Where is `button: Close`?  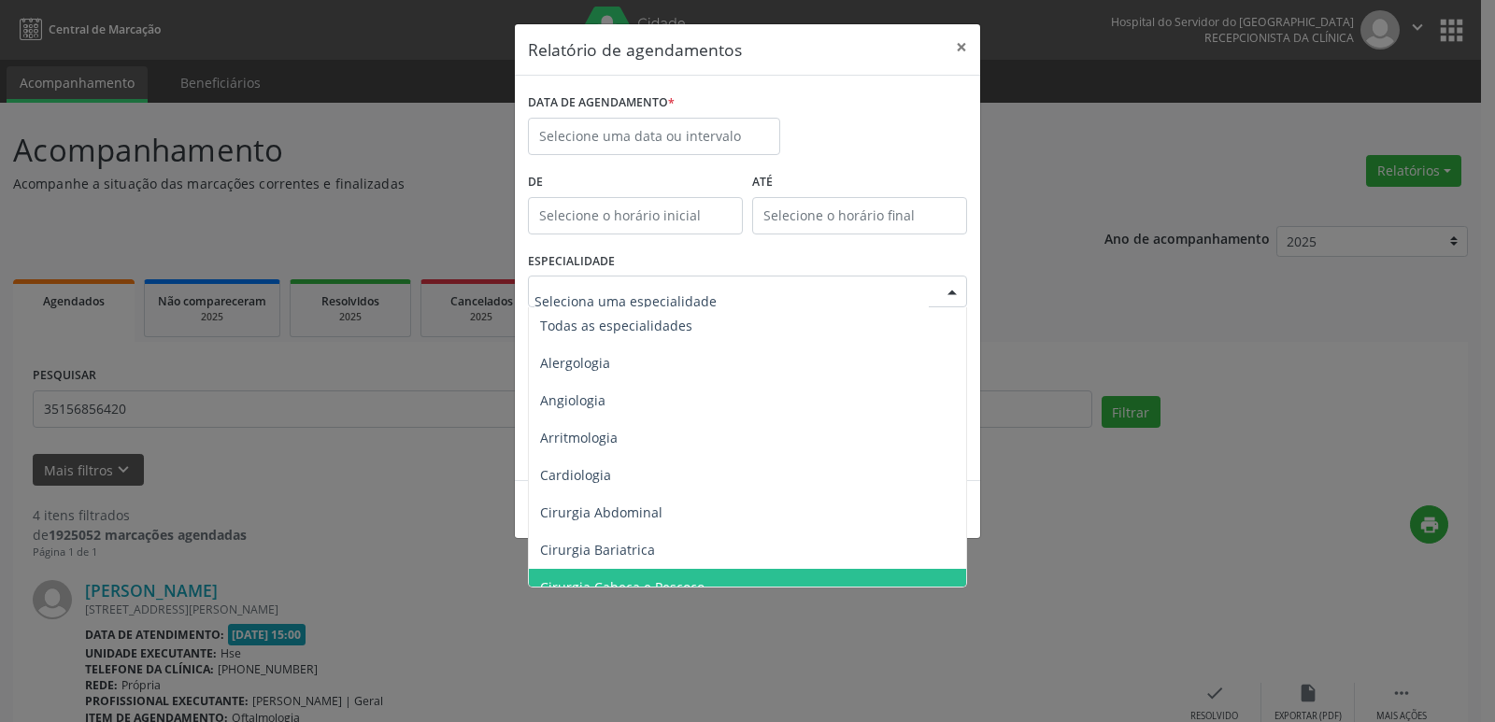 button: Close is located at coordinates (961, 47).